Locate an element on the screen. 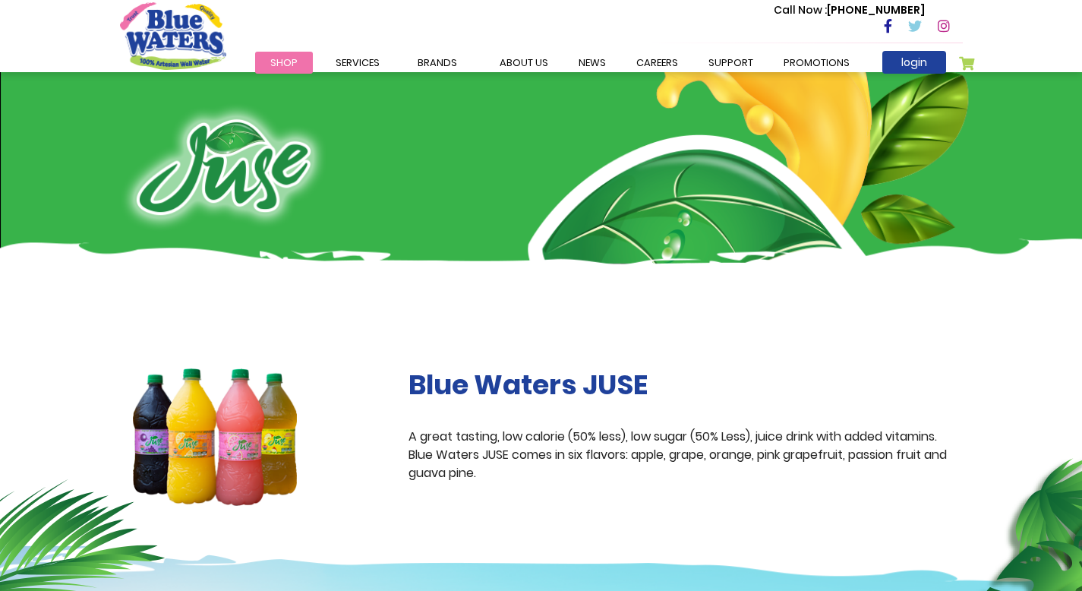  span: Shop is located at coordinates (284, 62).